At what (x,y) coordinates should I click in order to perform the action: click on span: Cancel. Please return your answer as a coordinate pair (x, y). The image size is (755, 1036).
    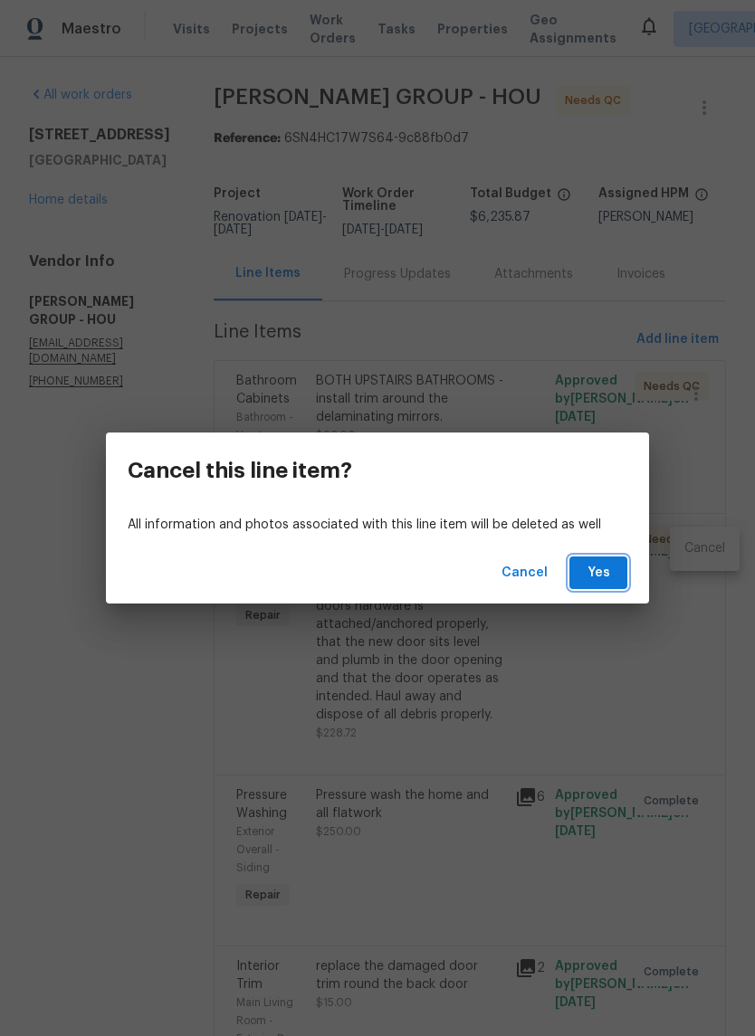
    Looking at the image, I should click on (524, 573).